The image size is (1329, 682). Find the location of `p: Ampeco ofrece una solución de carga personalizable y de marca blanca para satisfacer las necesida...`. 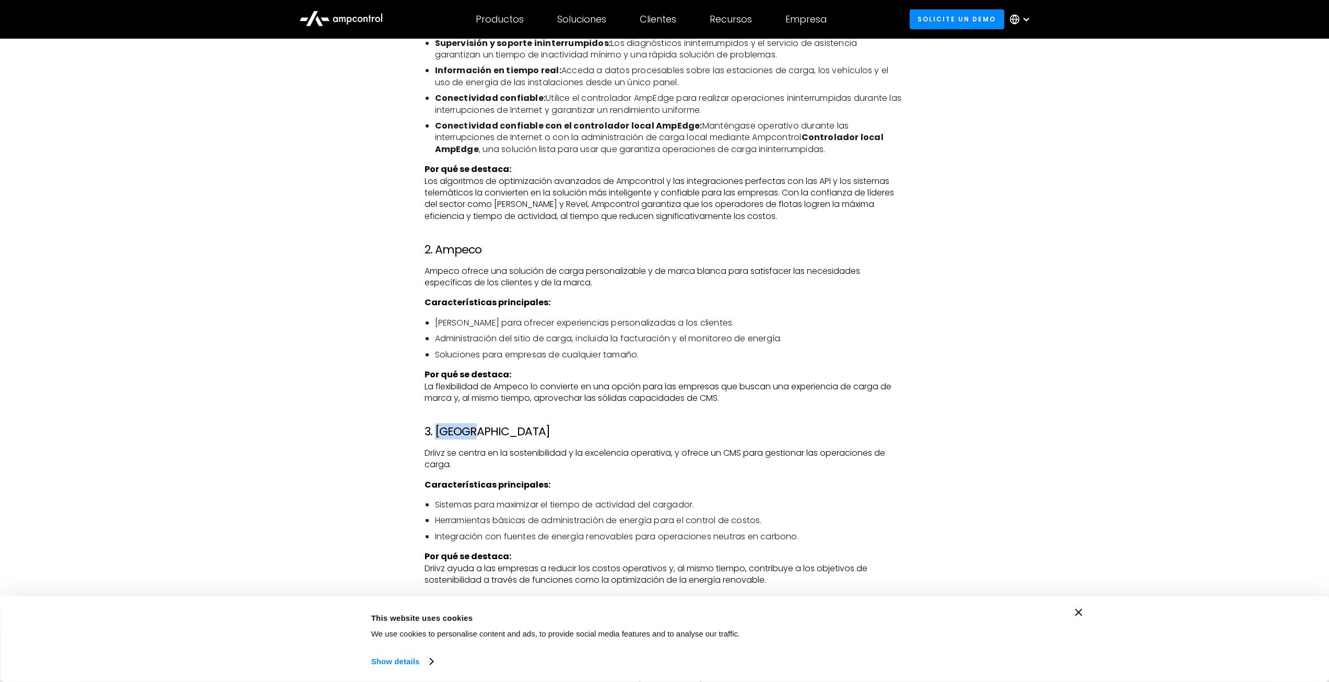

p: Ampeco ofrece una solución de carga personalizable y de marca blanca para satisfacer las necesida... is located at coordinates (665, 277).